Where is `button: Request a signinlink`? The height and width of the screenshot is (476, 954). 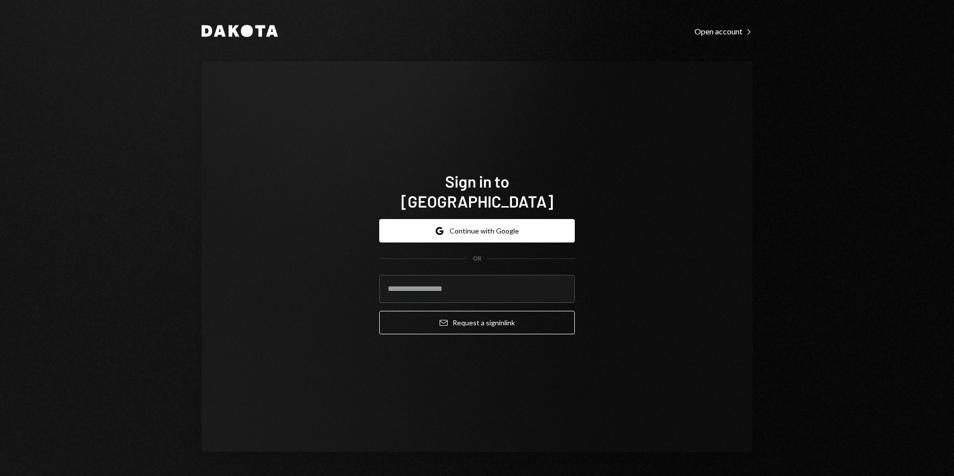 button: Request a signinlink is located at coordinates (477, 322).